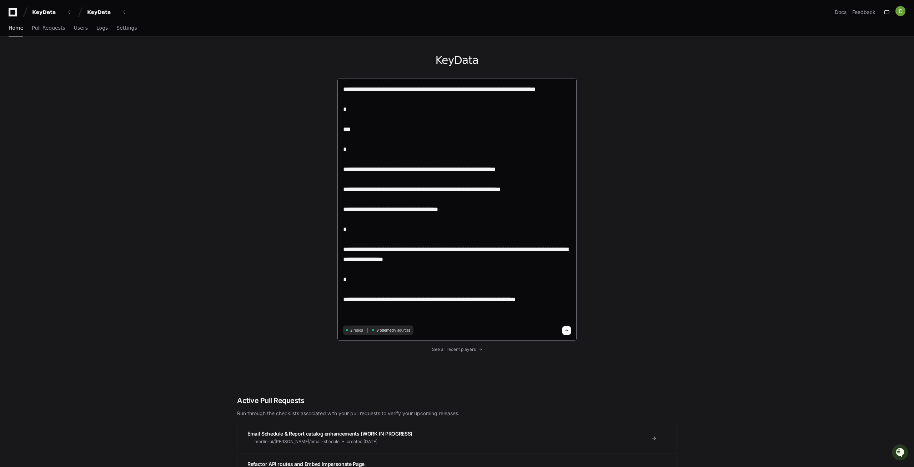 The image size is (914, 467). What do you see at coordinates (68, 77) in the screenshot?
I see `a: Powered byPylon` at bounding box center [68, 77].